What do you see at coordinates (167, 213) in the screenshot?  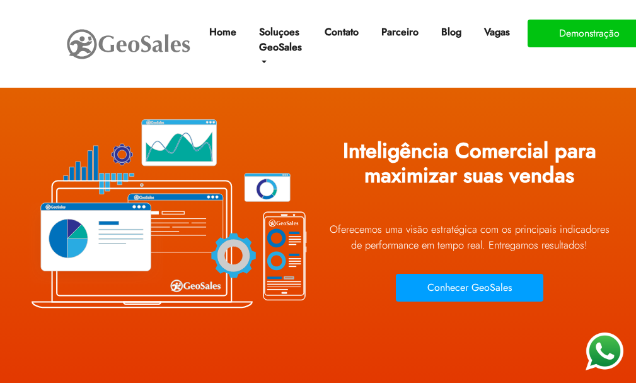 I see `img: Plataforma GeoSales` at bounding box center [167, 213].